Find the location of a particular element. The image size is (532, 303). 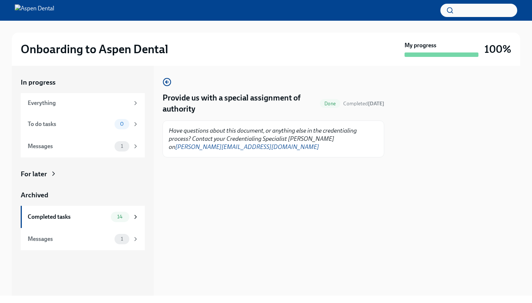

span: Completed is located at coordinates (363, 103).